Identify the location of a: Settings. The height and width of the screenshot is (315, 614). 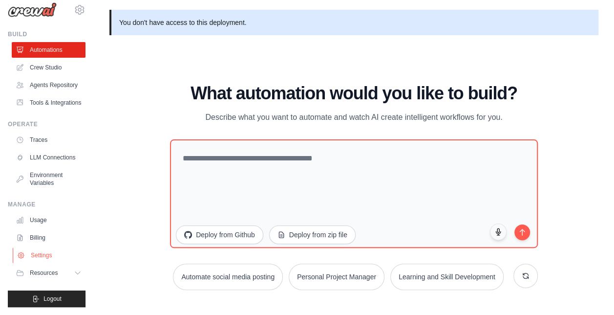
(49, 255).